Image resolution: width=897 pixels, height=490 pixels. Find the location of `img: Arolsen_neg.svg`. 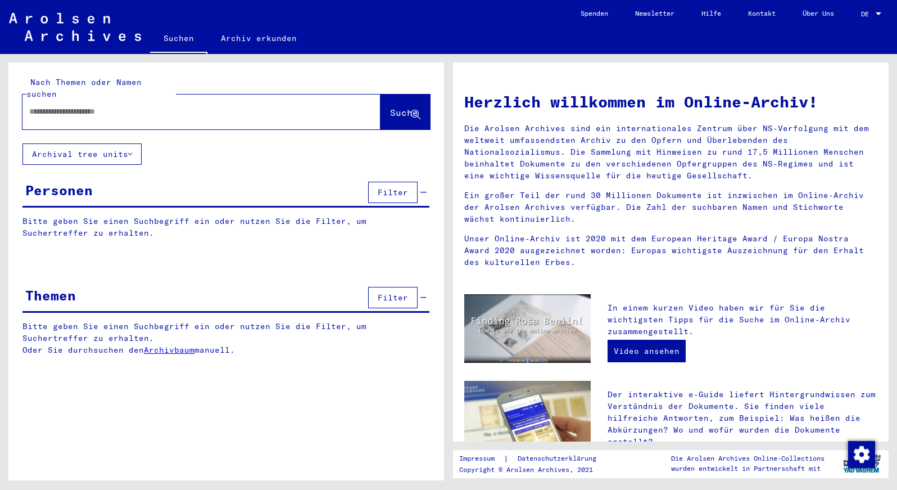

img: Arolsen_neg.svg is located at coordinates (75, 27).